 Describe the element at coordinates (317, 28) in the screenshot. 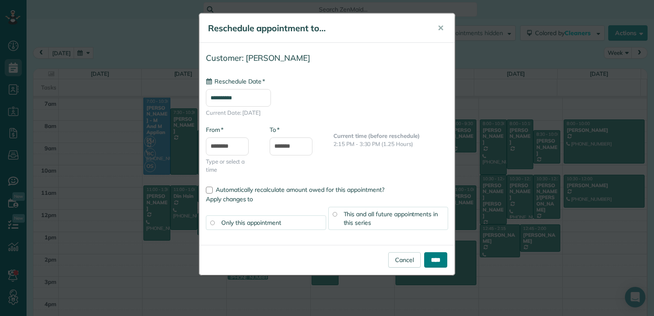

I see `h5: Reschedule appointment to...` at that location.